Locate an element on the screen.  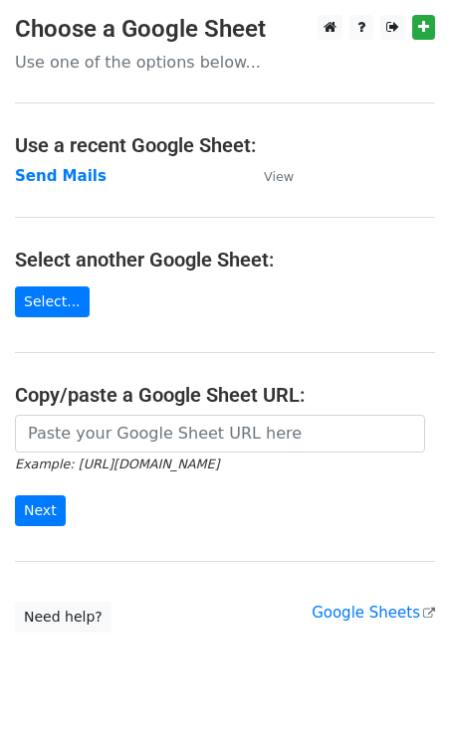
h3: Choose a Google Sheet is located at coordinates (225, 29).